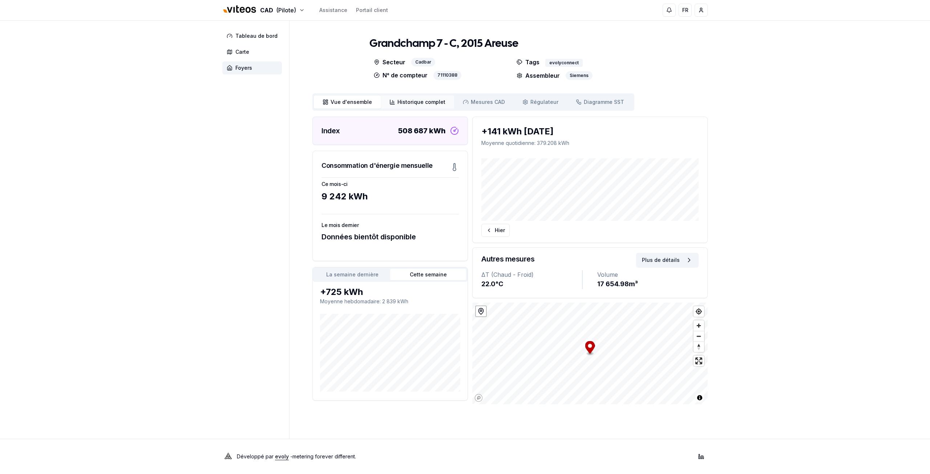 The height and width of the screenshot is (474, 930). Describe the element at coordinates (377, 166) in the screenshot. I see `h3: Consommation d'énergie mensuelle` at that location.